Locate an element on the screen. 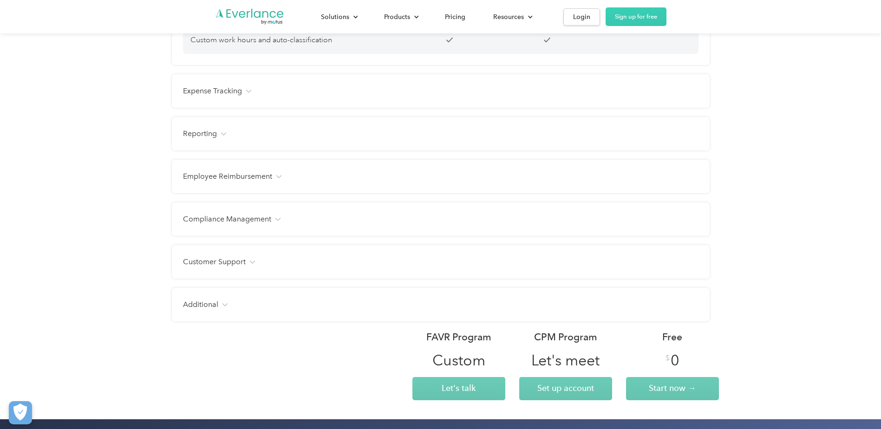  span: Start now → is located at coordinates (673, 388).